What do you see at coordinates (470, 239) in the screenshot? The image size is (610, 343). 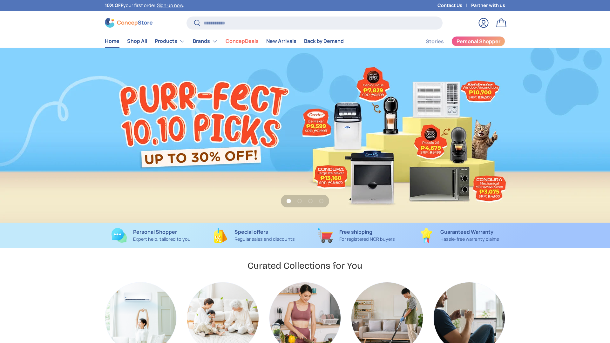 I see `p: Hassle-free warranty claims` at bounding box center [470, 239].